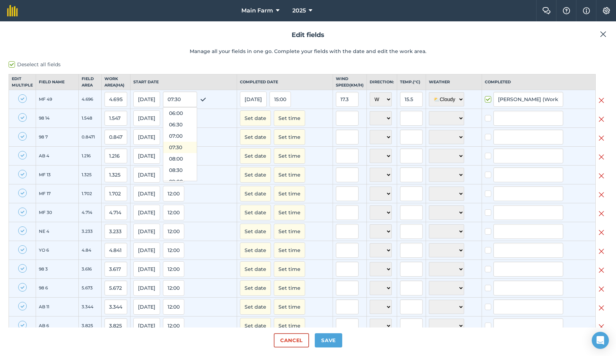 Image resolution: width=616 pixels, height=356 pixels. What do you see at coordinates (257, 11) in the screenshot?
I see `span: Main Farm` at bounding box center [257, 11].